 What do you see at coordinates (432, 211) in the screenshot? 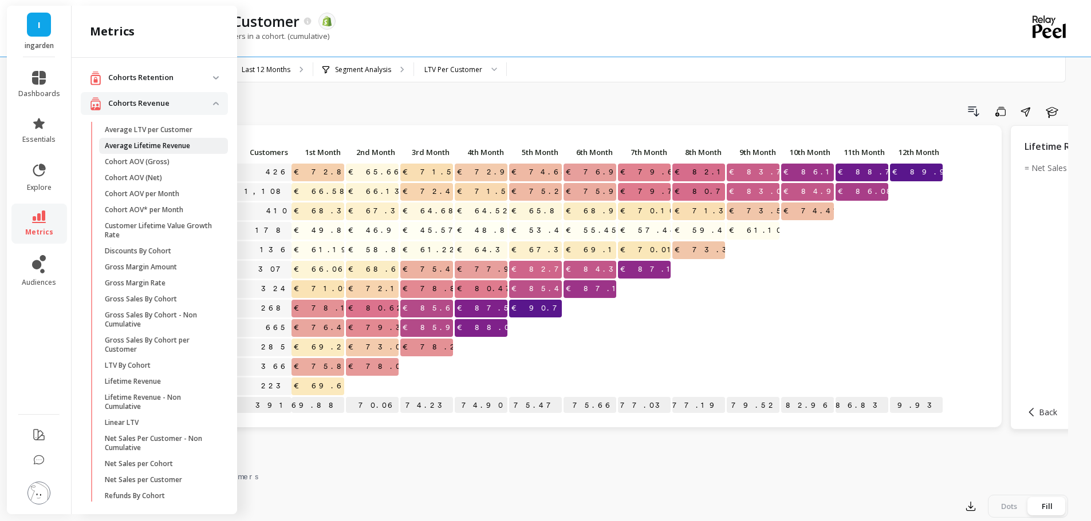
I see `span: €64.68` at bounding box center [432, 211].